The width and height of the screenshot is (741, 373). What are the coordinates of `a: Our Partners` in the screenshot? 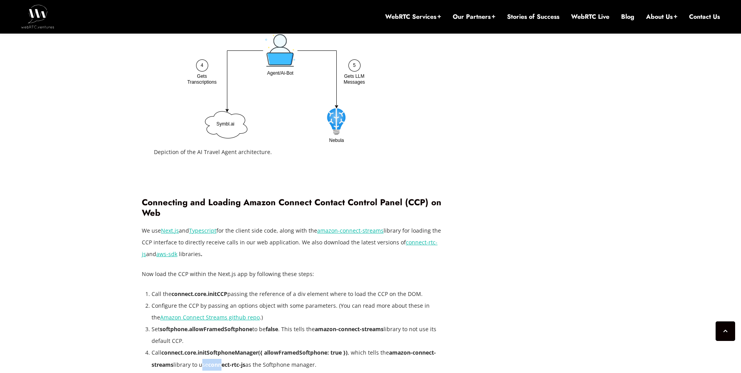 It's located at (474, 17).